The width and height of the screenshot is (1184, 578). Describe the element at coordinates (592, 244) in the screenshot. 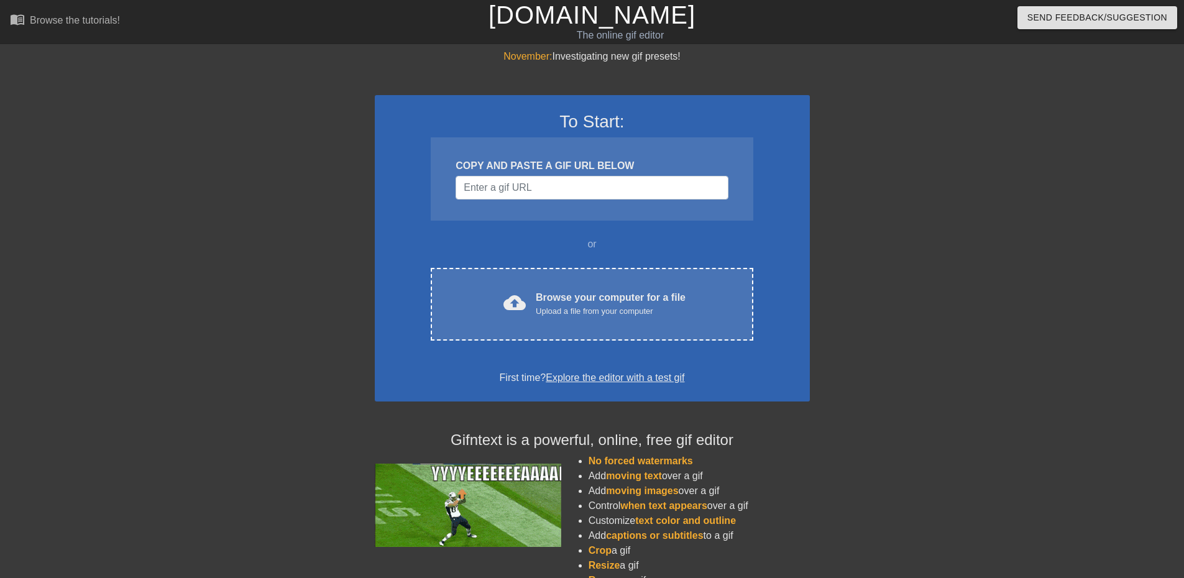

I see `div: or` at that location.